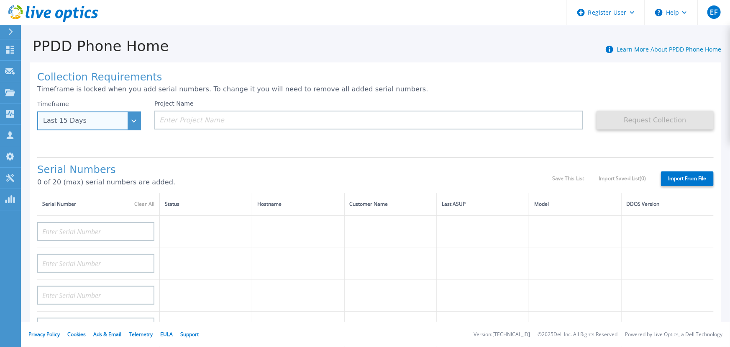 The width and height of the screenshot is (730, 347). What do you see at coordinates (655, 120) in the screenshot?
I see `button: Request Collection` at bounding box center [655, 120].